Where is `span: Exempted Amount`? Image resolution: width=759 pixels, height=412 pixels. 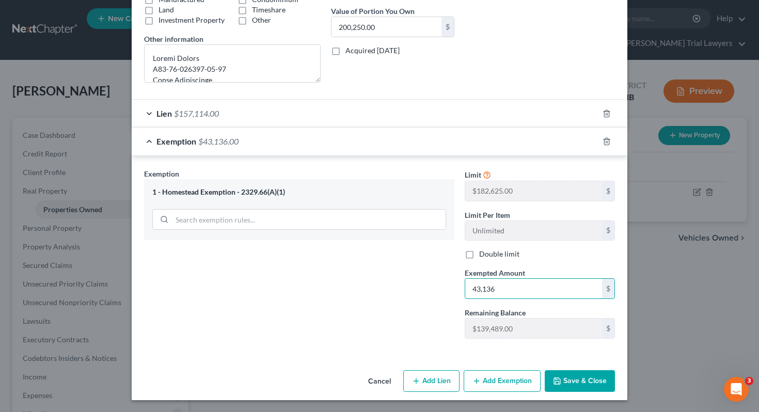 span: Exempted Amount is located at coordinates (495, 273).